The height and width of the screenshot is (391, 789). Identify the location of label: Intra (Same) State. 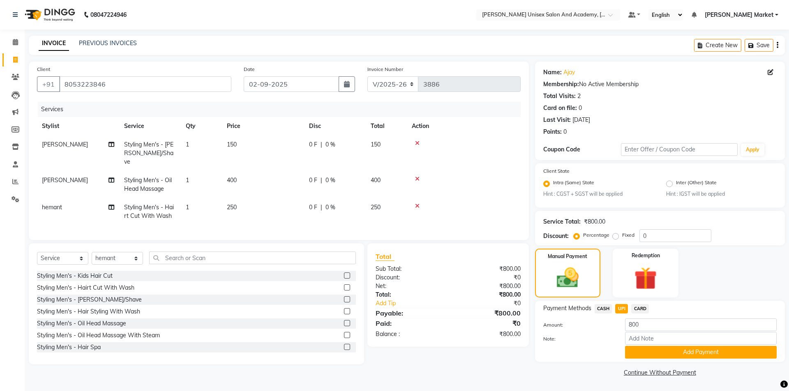
(573, 184).